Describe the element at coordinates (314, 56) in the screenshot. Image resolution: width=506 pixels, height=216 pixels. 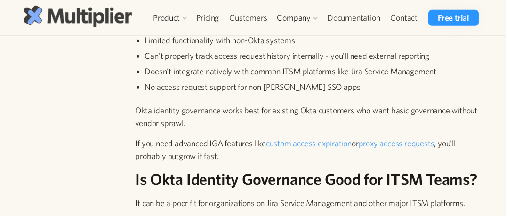
I see `li: Can't properly track access request history internally - you'll need external reporting` at that location.